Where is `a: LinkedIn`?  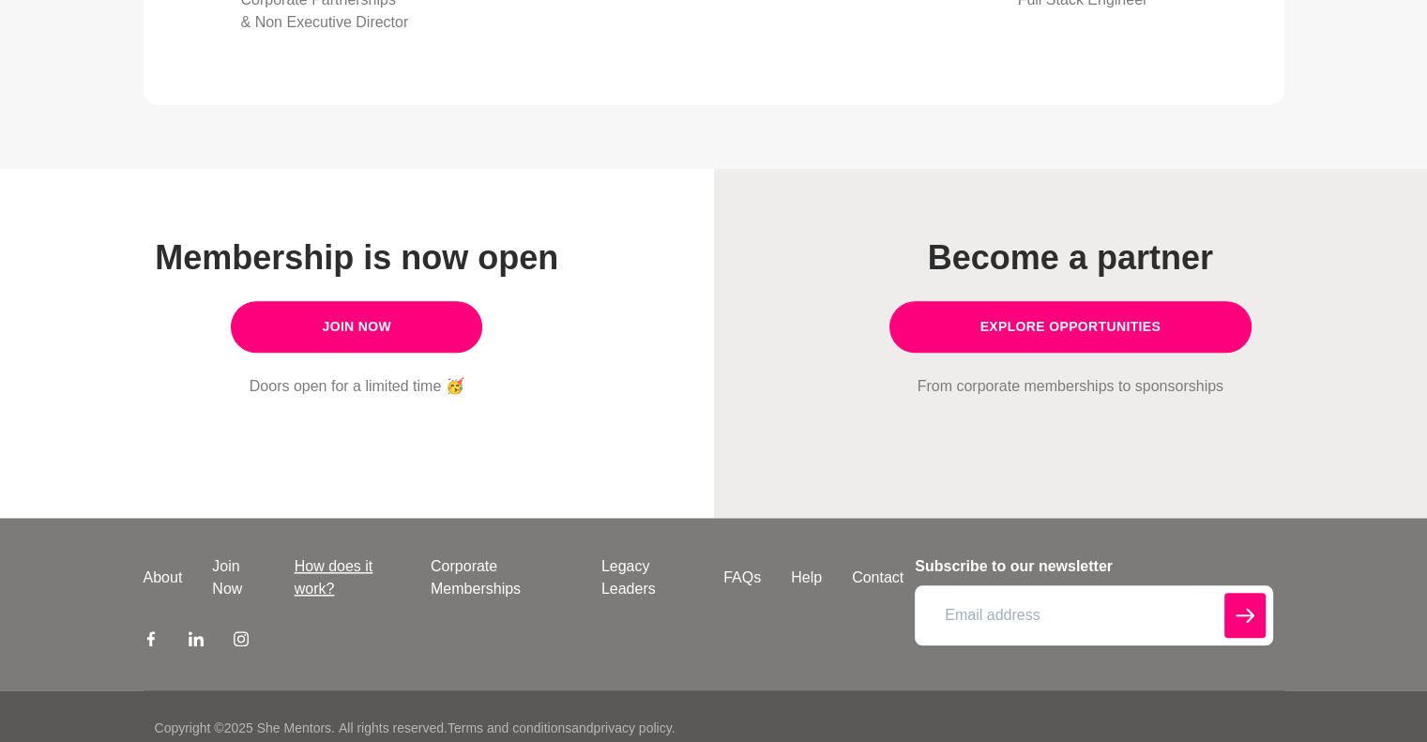 a: LinkedIn is located at coordinates (196, 642).